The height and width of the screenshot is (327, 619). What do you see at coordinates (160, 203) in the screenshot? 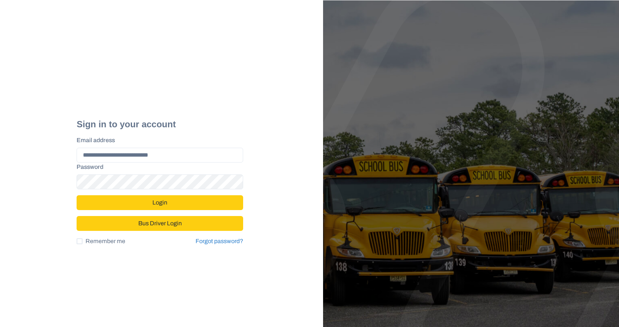
I see `button: Login` at bounding box center [160, 203].